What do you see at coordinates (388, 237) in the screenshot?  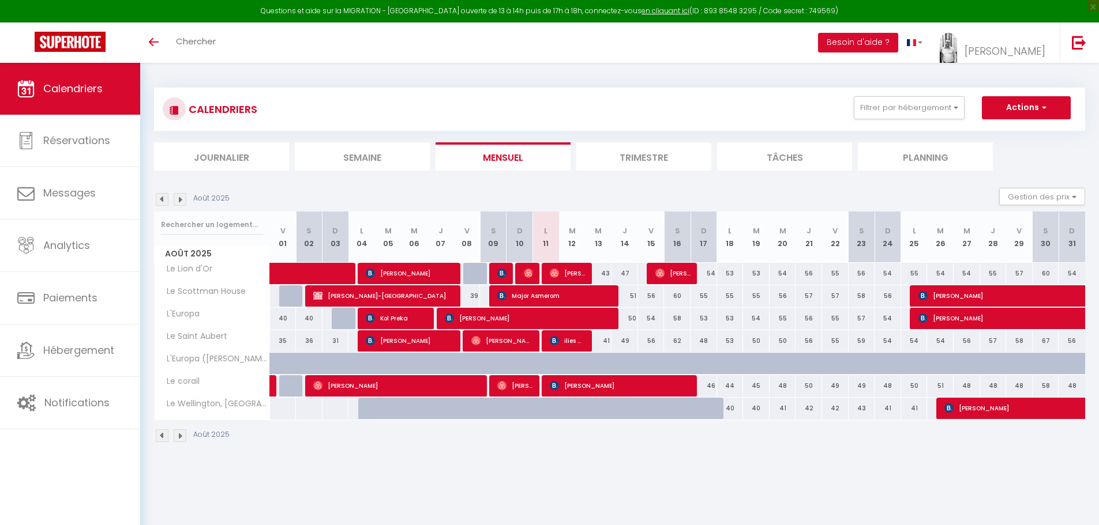 I see `th: 05` at bounding box center [388, 237].